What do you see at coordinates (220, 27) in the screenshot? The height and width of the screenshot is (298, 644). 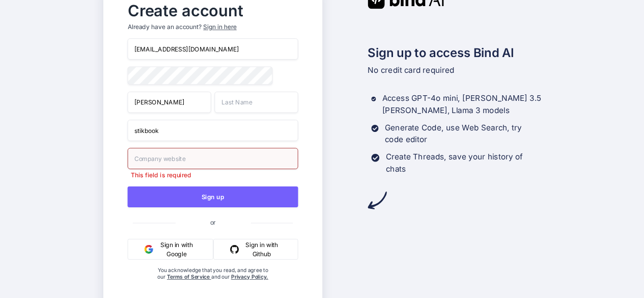 I see `div: Sign in here` at bounding box center [220, 27].